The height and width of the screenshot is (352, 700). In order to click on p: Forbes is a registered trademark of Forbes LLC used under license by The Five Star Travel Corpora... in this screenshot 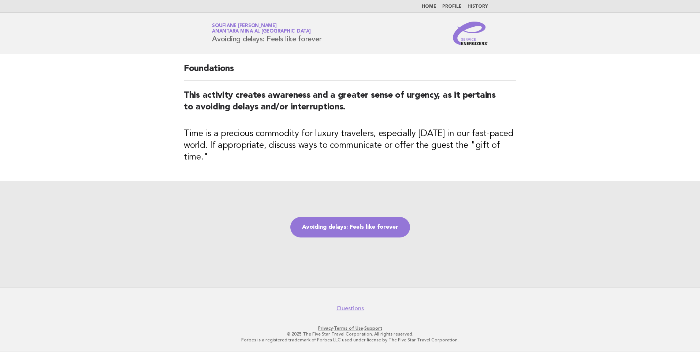, I will do `click(350, 340)`.